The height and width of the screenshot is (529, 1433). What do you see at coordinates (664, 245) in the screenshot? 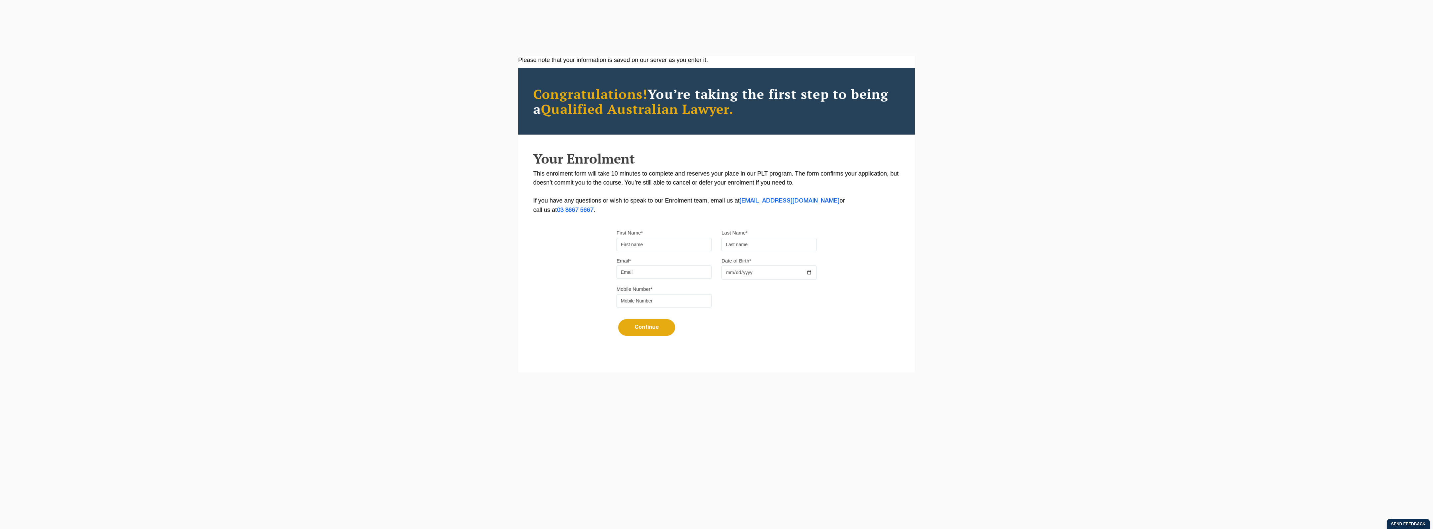
I see `input: First name` at bounding box center [664, 245].